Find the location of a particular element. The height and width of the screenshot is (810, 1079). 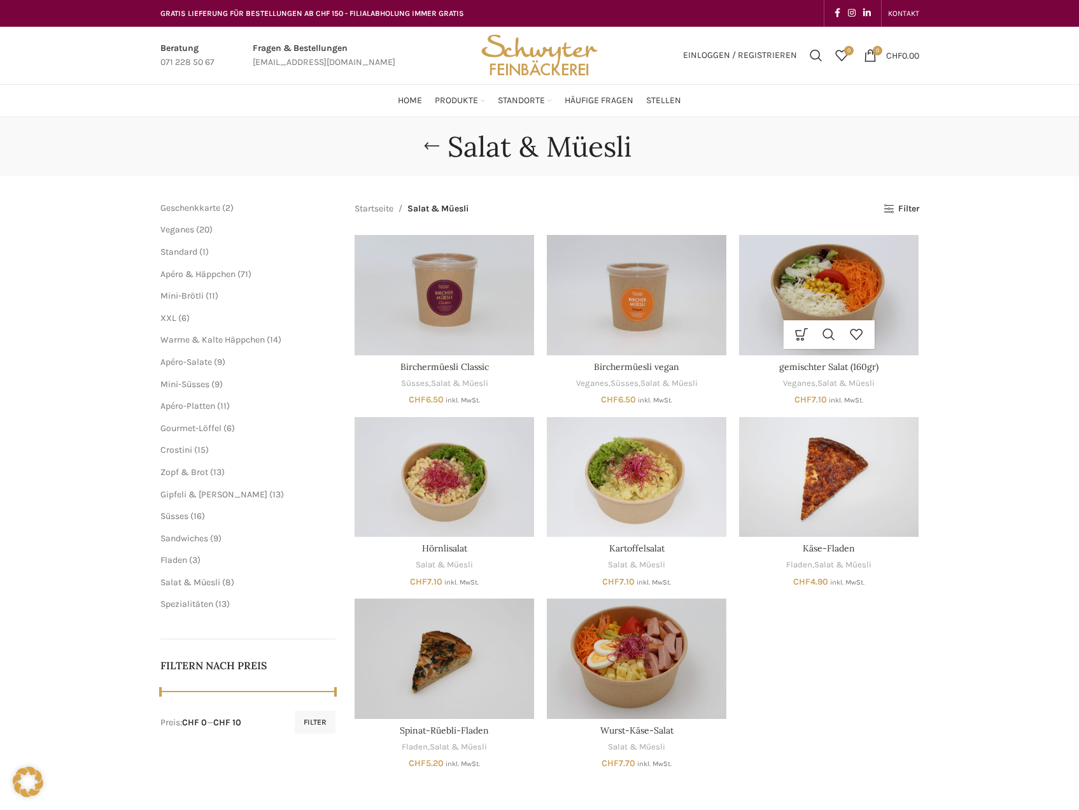

a: Go back is located at coordinates (432, 146).